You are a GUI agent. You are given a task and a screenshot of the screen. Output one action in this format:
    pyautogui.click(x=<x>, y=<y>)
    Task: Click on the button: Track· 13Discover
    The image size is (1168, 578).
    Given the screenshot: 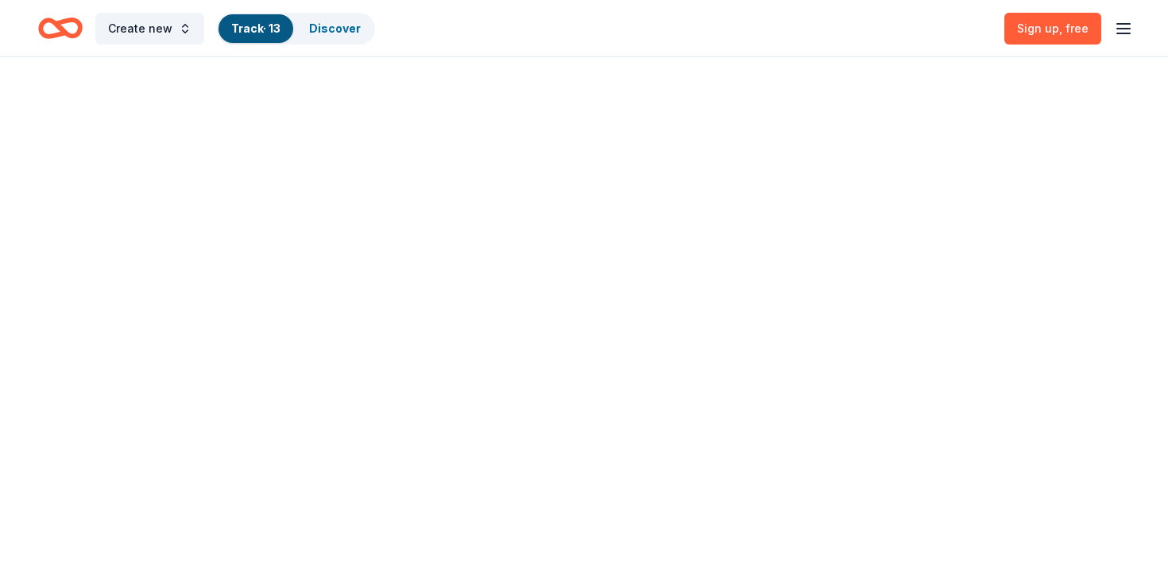 What is the action you would take?
    pyautogui.click(x=296, y=29)
    